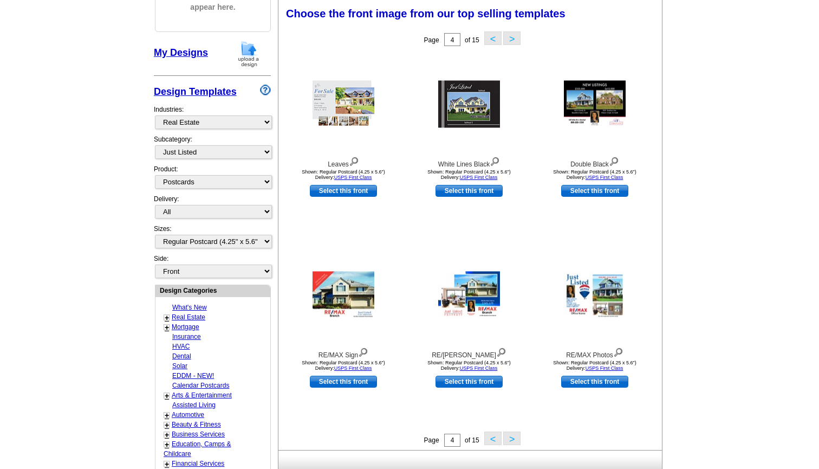 This screenshot has height=469, width=819. What do you see at coordinates (195, 92) in the screenshot?
I see `a: Design Templates` at bounding box center [195, 92].